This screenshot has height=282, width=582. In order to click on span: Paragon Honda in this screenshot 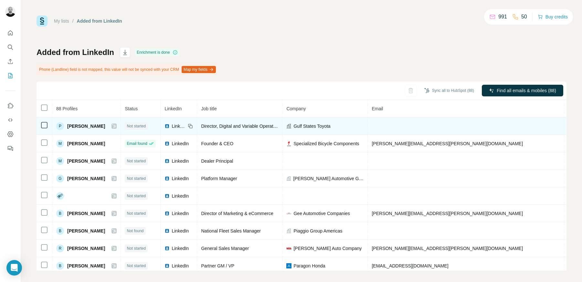, I will do `click(309, 266)`.